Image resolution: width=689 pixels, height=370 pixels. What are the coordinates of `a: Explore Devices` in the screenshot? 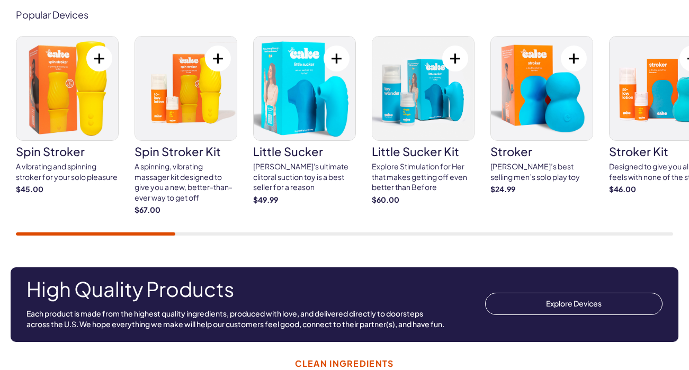 It's located at (573, 304).